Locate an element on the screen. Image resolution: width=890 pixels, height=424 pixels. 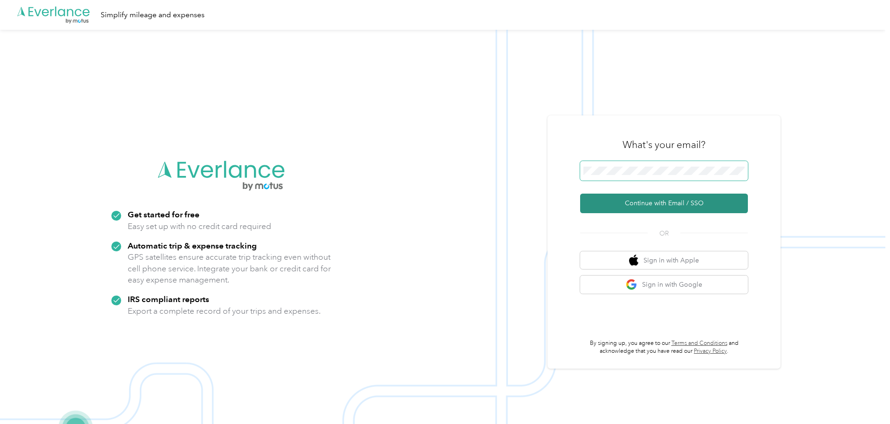
p: GPS satellites ensure accurate trip tracking even without cell phone service. Integrate your bank... is located at coordinates (229, 269).